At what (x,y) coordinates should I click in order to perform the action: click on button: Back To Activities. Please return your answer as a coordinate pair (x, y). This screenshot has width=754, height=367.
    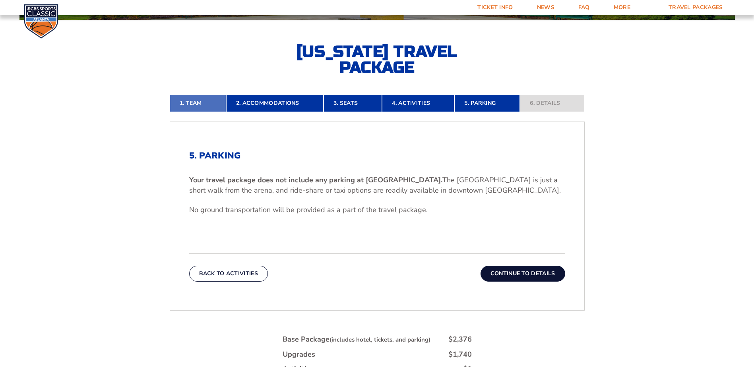
    Looking at the image, I should click on (228, 274).